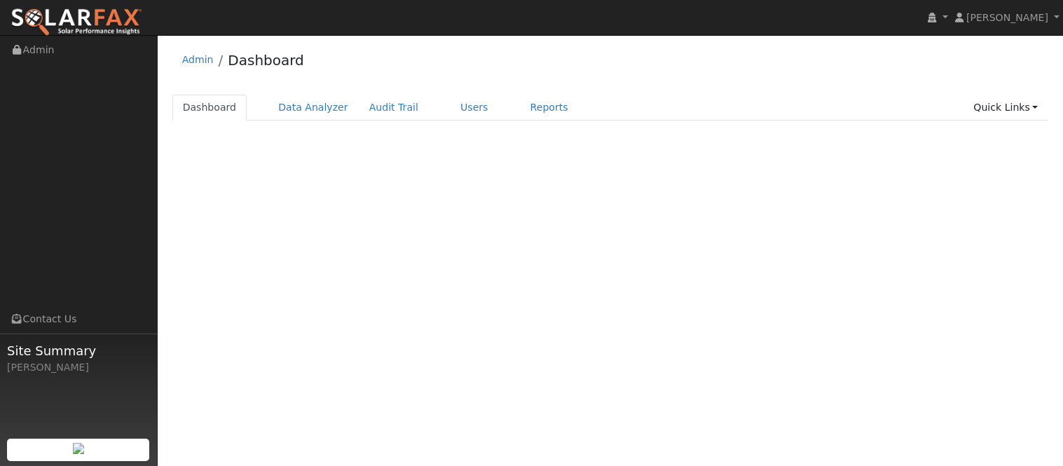 Image resolution: width=1063 pixels, height=466 pixels. What do you see at coordinates (549, 107) in the screenshot?
I see `a: Reports` at bounding box center [549, 107].